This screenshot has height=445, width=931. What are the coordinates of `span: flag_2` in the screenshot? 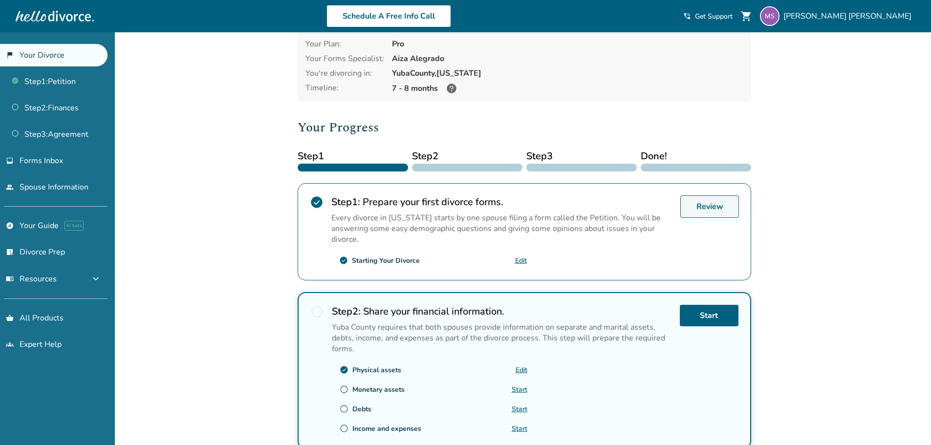 It's located at (10, 55).